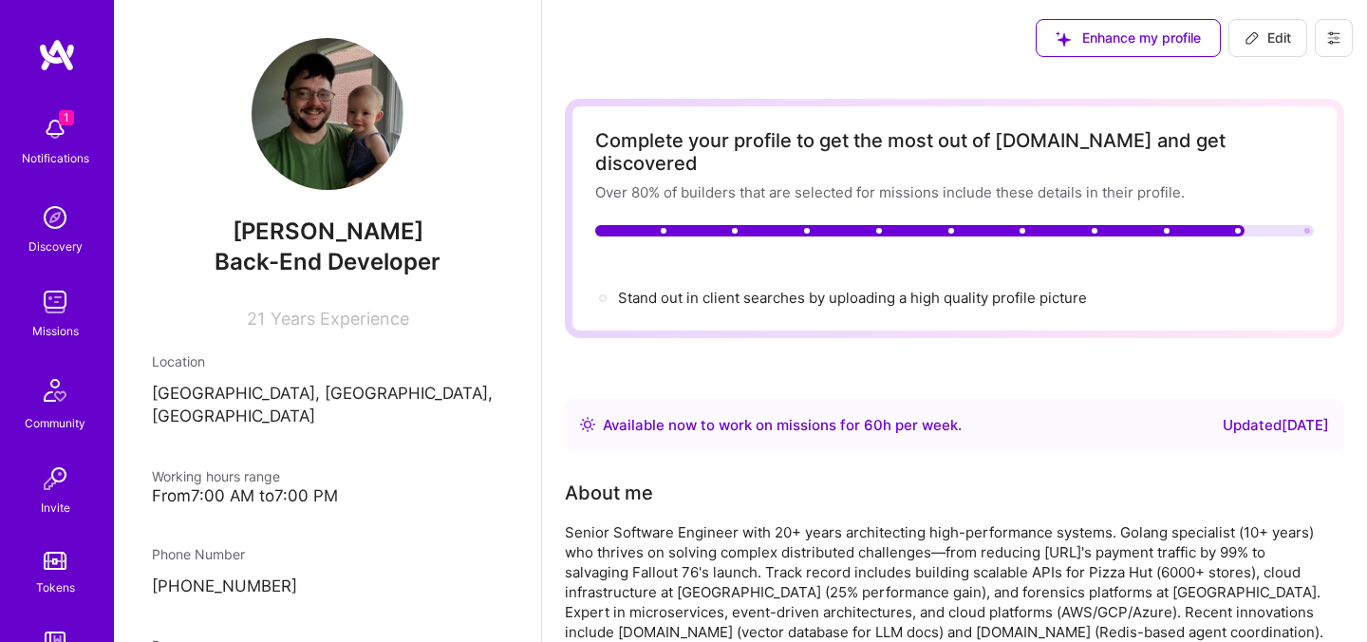  I want to click on button: Edit, so click(1267, 38).